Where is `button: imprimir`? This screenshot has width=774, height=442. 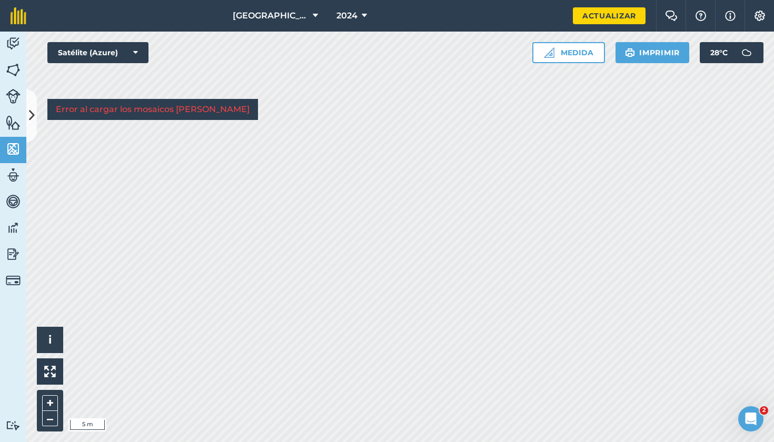 button: imprimir is located at coordinates (652, 53).